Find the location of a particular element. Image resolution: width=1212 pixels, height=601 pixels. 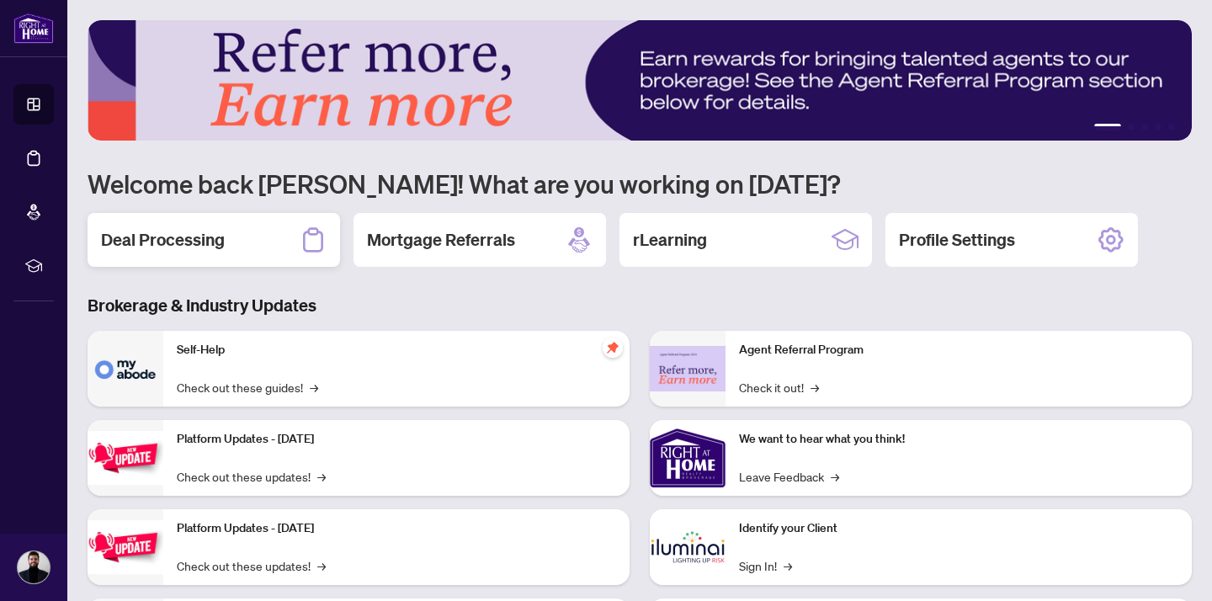

img: logo is located at coordinates (34, 28).